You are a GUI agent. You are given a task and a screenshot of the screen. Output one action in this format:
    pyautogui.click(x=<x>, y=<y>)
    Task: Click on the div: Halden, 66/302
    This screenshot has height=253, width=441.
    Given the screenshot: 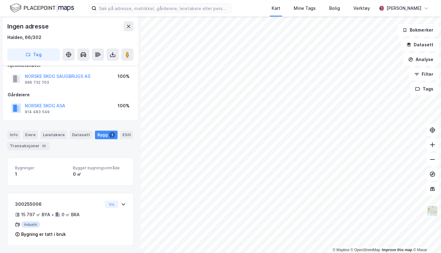 What is the action you would take?
    pyautogui.click(x=24, y=37)
    